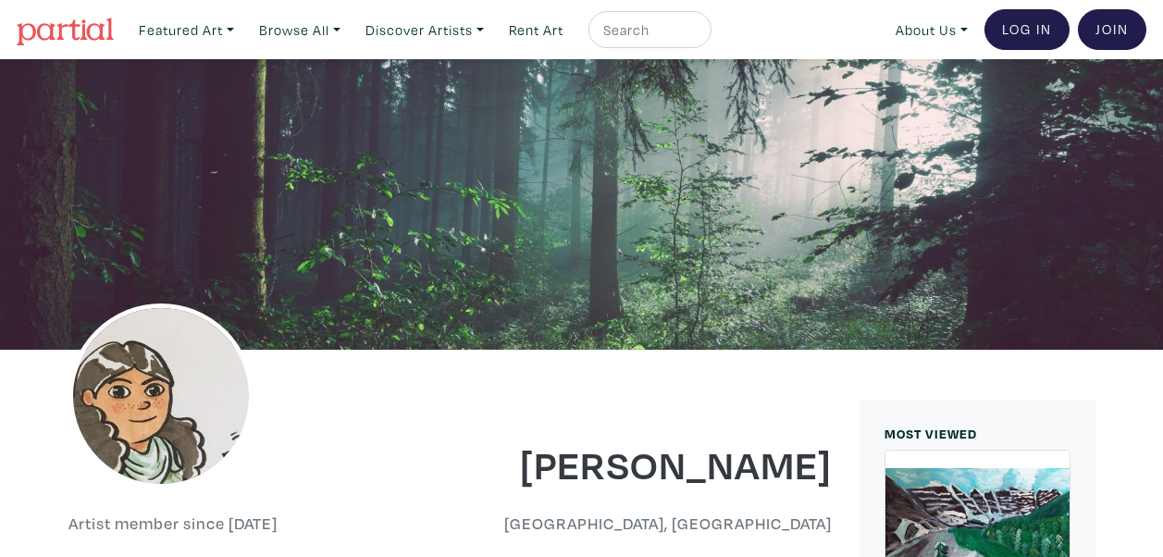  Describe the element at coordinates (161, 396) in the screenshot. I see `img: phpThumb.php` at that location.